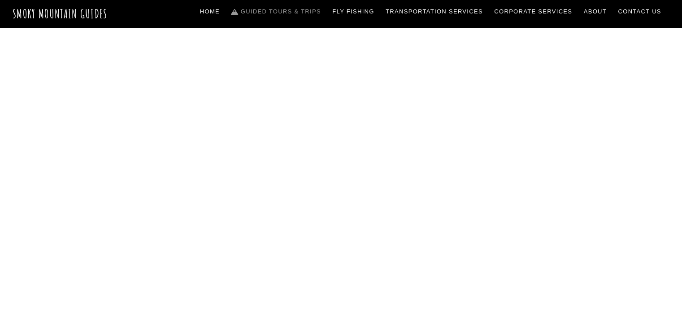 The width and height of the screenshot is (682, 327). What do you see at coordinates (60, 13) in the screenshot?
I see `span: Smoky Mountain Guides` at bounding box center [60, 13].